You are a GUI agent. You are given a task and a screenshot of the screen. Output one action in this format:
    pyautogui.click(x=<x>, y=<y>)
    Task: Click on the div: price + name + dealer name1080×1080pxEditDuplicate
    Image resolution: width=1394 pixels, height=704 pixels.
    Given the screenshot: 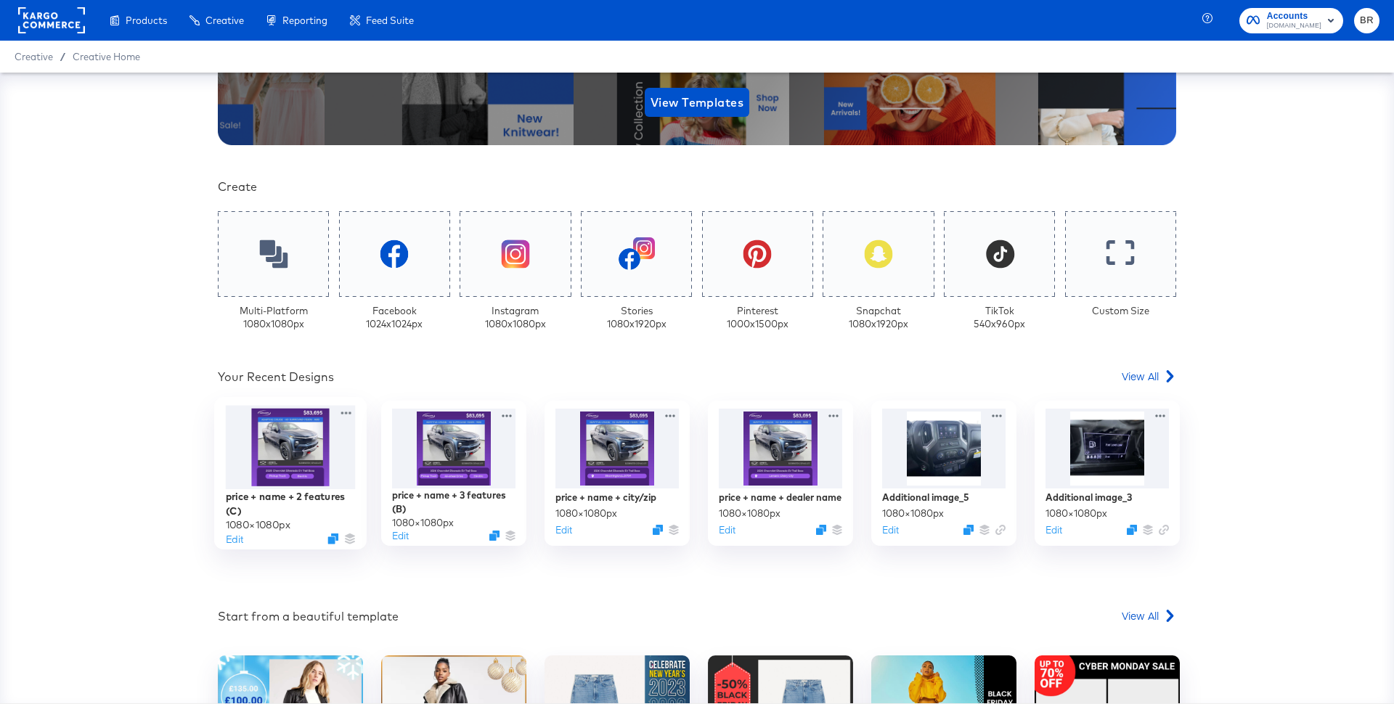 What is the action you would take?
    pyautogui.click(x=781, y=473)
    